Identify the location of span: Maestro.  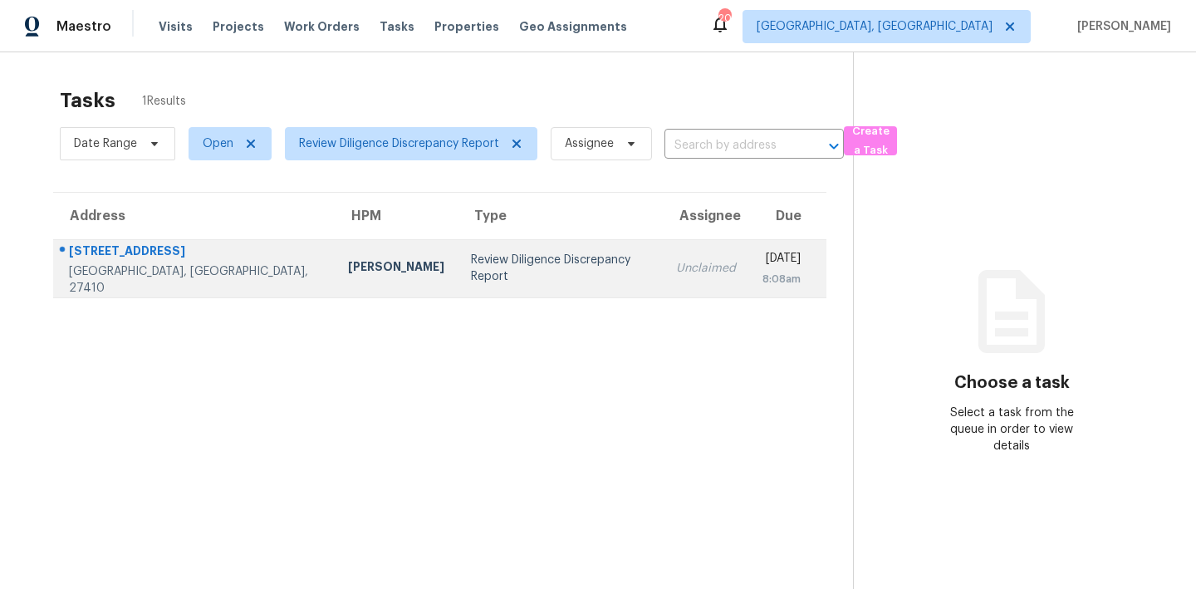
(84, 27).